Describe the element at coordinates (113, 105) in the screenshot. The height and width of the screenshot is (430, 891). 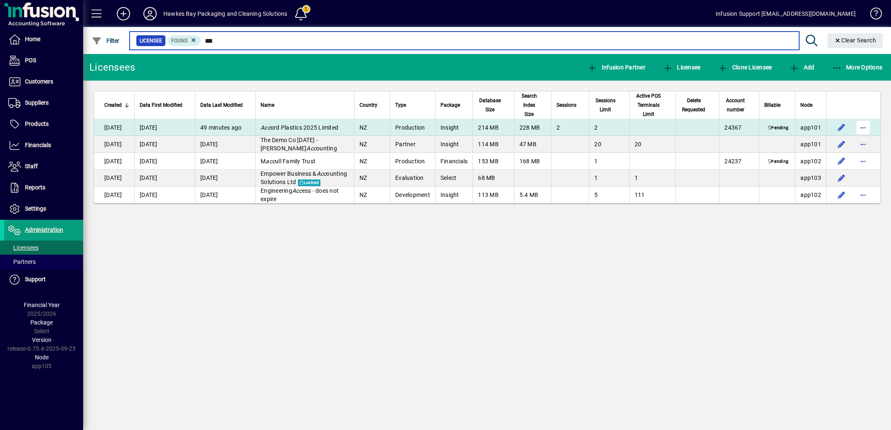
I see `span: Created` at that location.